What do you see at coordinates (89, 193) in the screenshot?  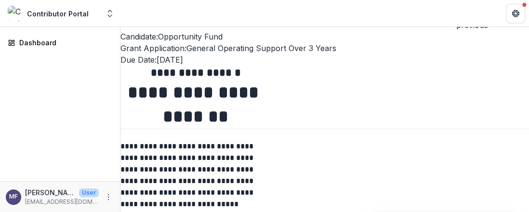 I see `p: User` at bounding box center [89, 193].